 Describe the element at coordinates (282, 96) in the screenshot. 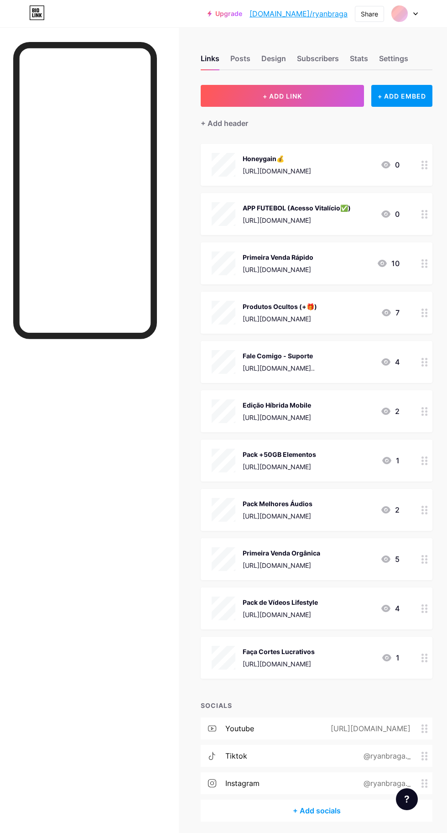

I see `button: + ADD LINK` at that location.